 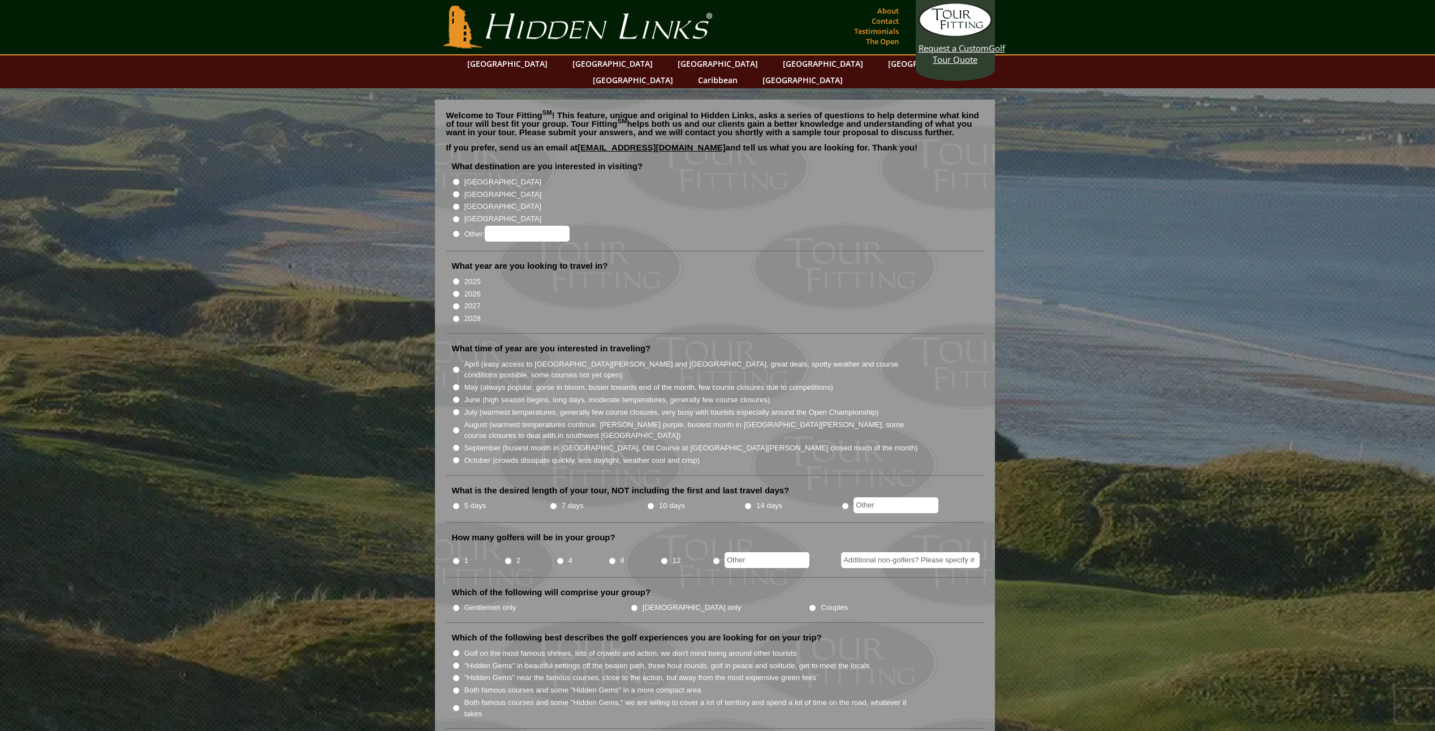 I want to click on label: 2025, so click(x=472, y=282).